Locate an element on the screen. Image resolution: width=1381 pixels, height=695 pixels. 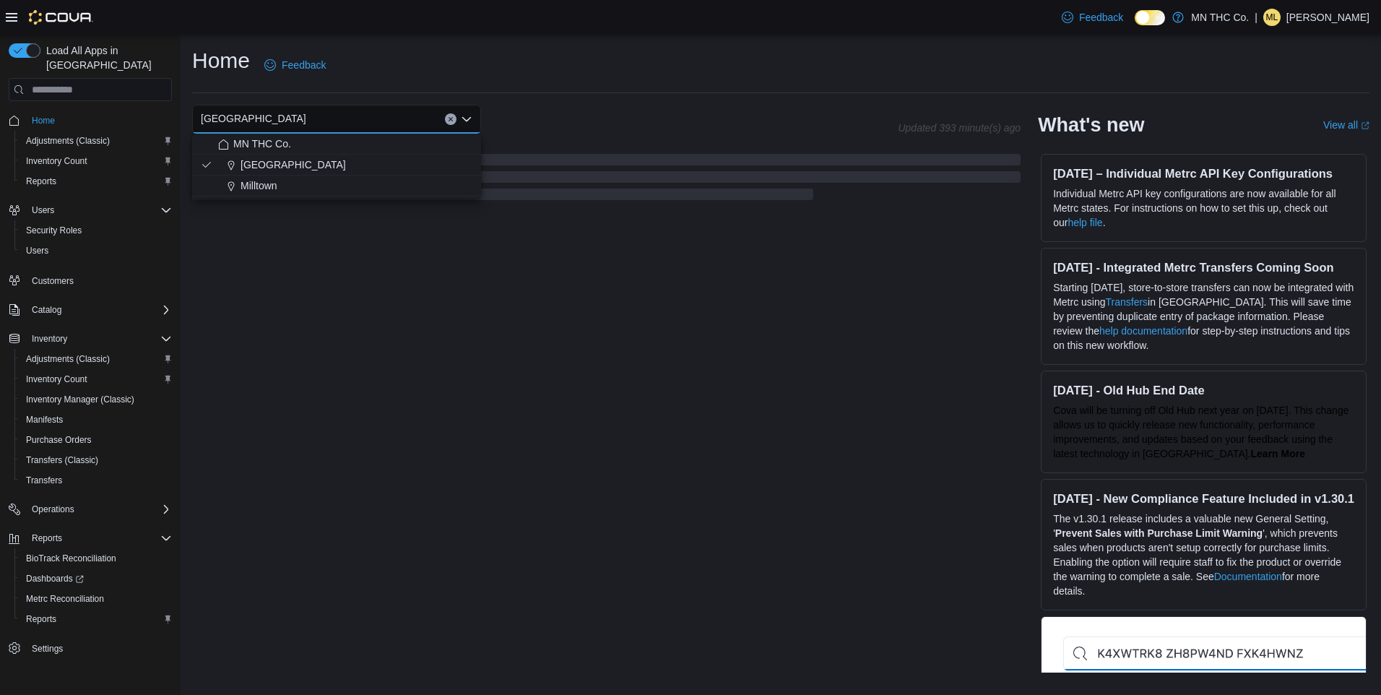
strong: Prevent Sales with Purchase Limit Warning is located at coordinates (1159, 533).